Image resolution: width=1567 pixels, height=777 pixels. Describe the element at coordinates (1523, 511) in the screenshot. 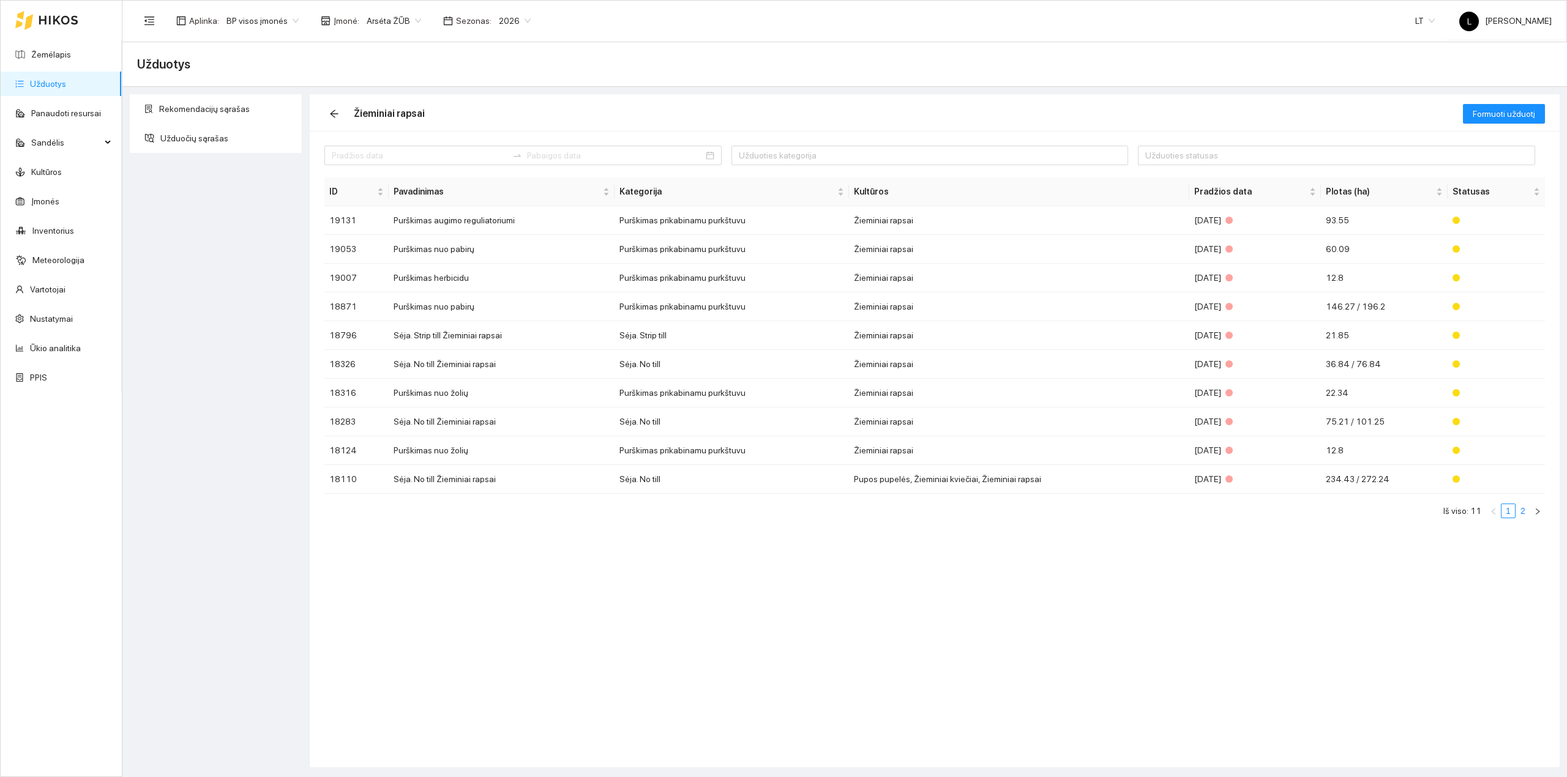

I see `li: 2` at that location.